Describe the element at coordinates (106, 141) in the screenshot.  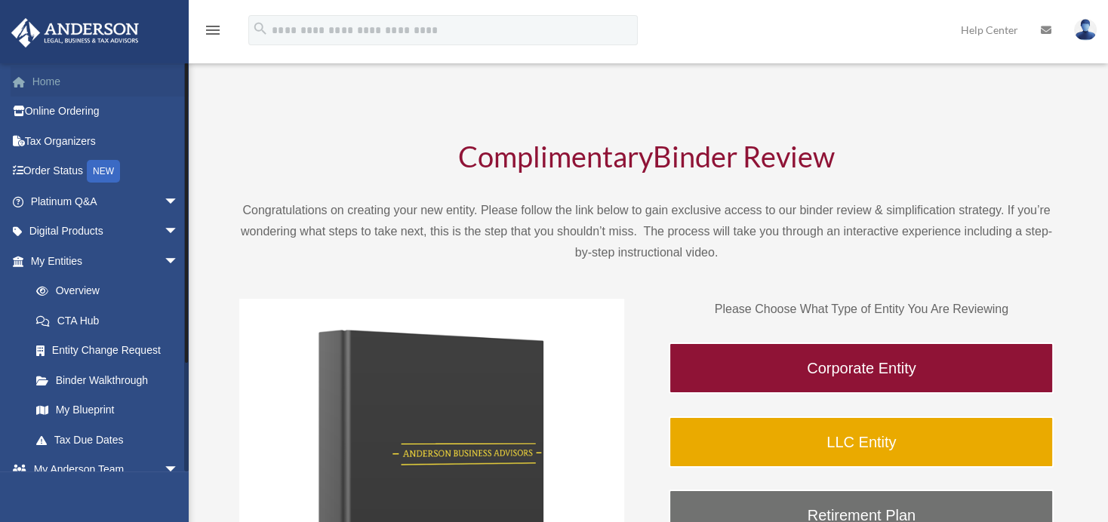
I see `a: Tax Organizers` at that location.